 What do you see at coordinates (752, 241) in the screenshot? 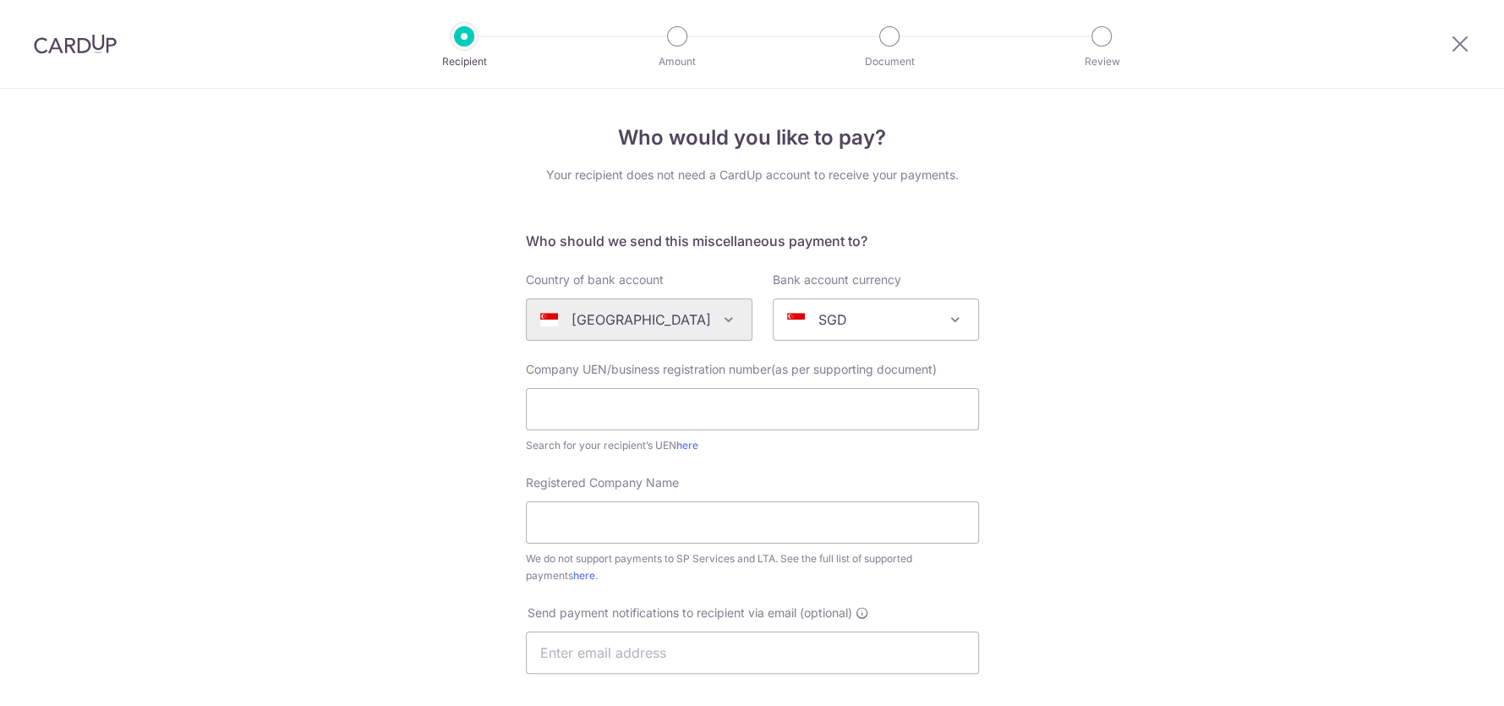
I see `h5: Who should we send this miscellaneous payment to?` at bounding box center [752, 241].